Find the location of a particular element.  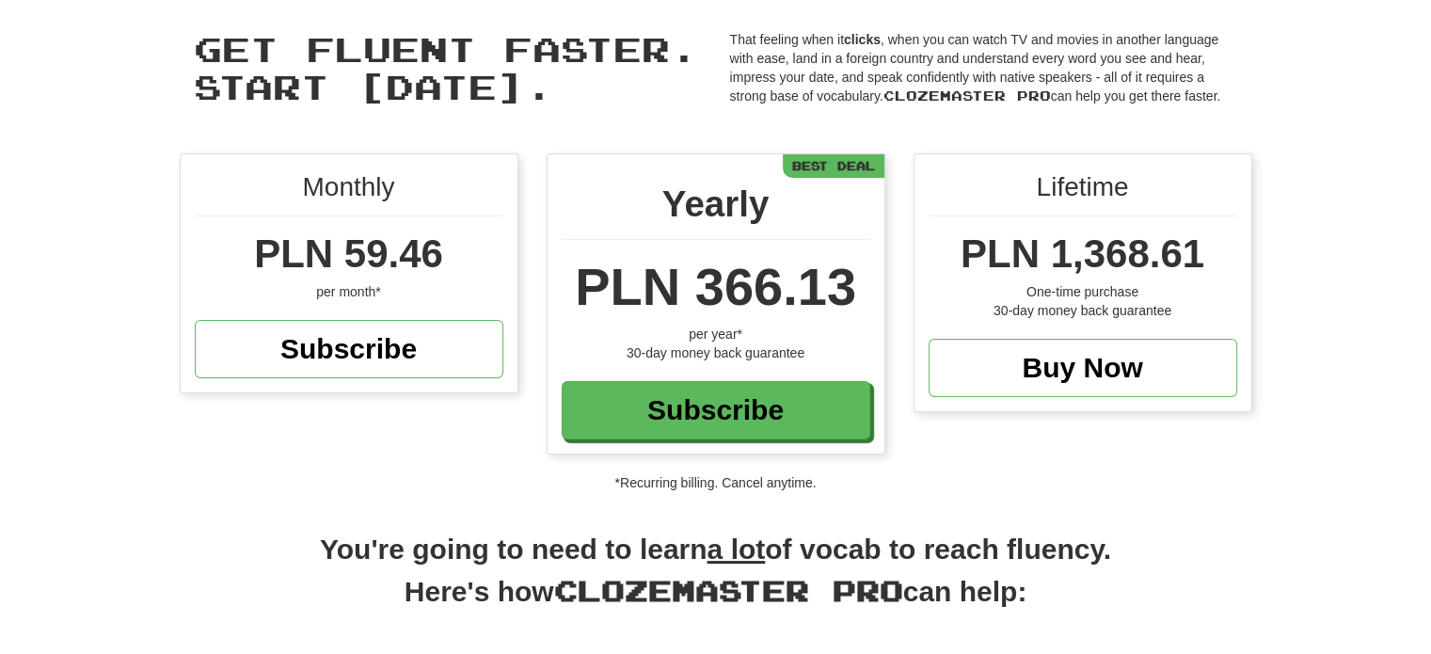

div: Yearly is located at coordinates (716, 209).